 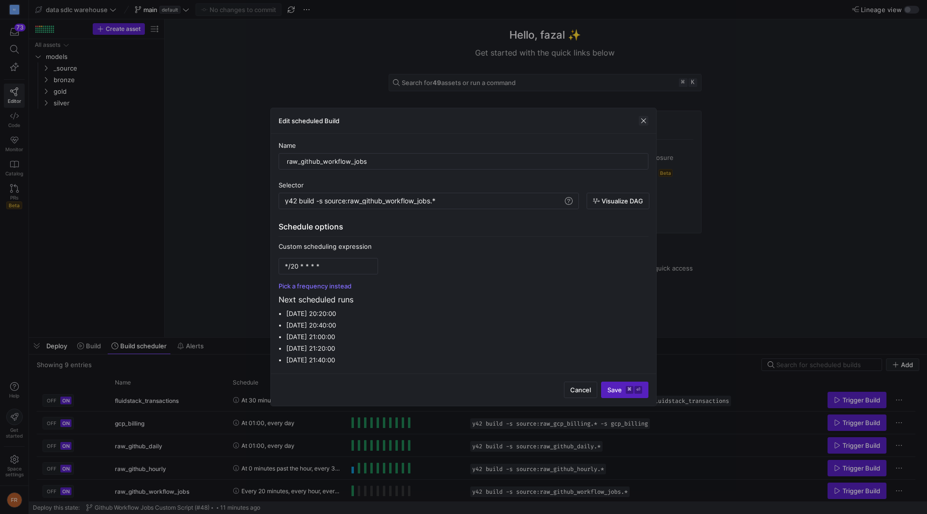 I want to click on span: y42 build -s source:raw_github_workflow_jobs.*, so click(x=360, y=200).